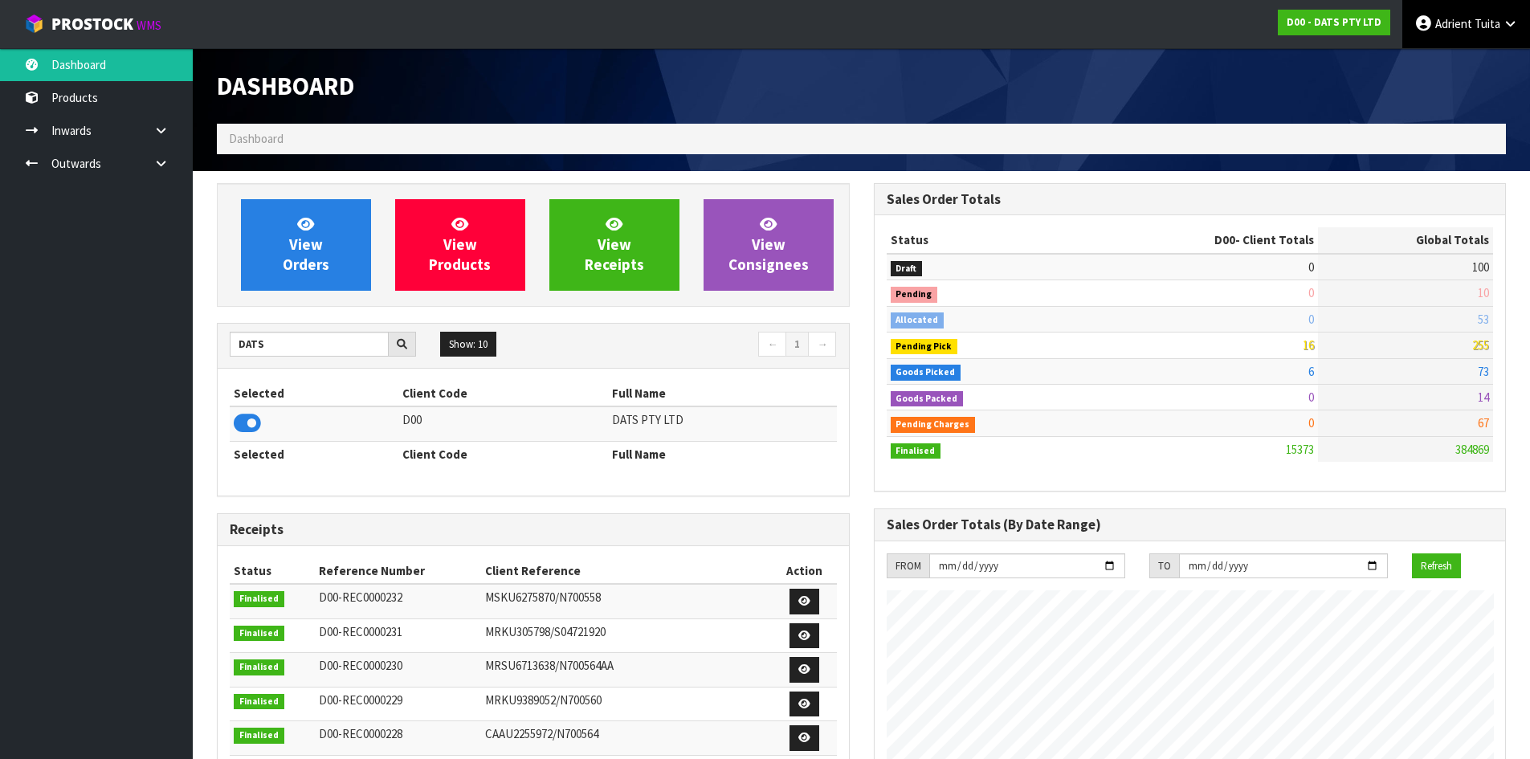  What do you see at coordinates (1334, 22) in the screenshot?
I see `a: D00 - DATS PTY LTD` at bounding box center [1334, 22].